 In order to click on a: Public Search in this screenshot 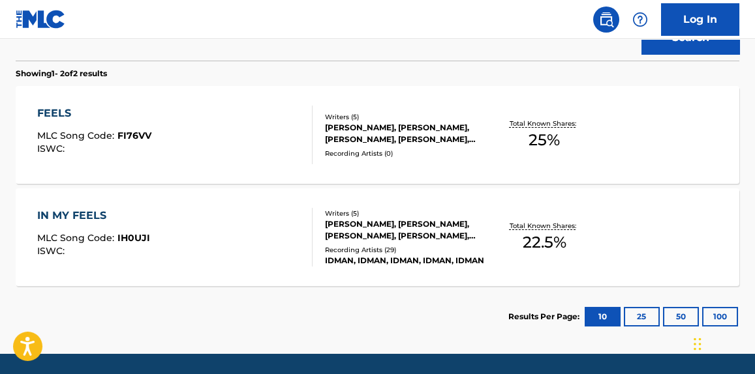, I will do `click(606, 20)`.